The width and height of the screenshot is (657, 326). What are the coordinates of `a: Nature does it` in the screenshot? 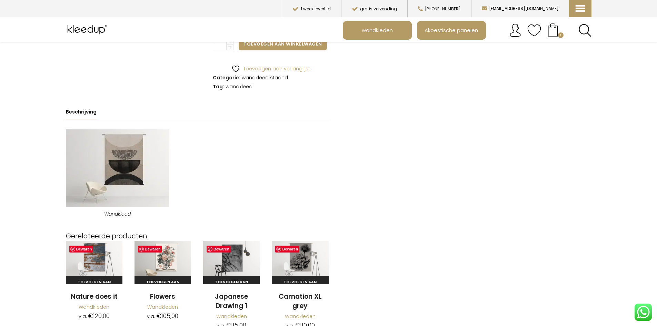 It's located at (94, 297).